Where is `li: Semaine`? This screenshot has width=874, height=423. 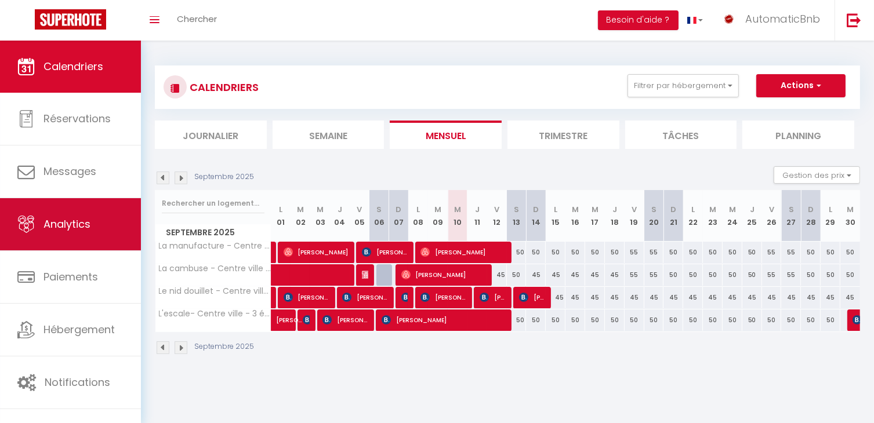
li: Semaine is located at coordinates (328, 135).